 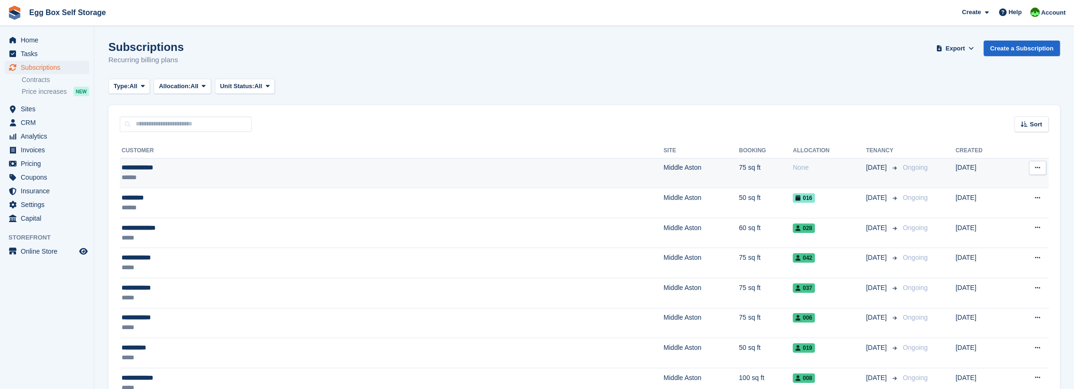 I want to click on span: Insurance, so click(x=49, y=191).